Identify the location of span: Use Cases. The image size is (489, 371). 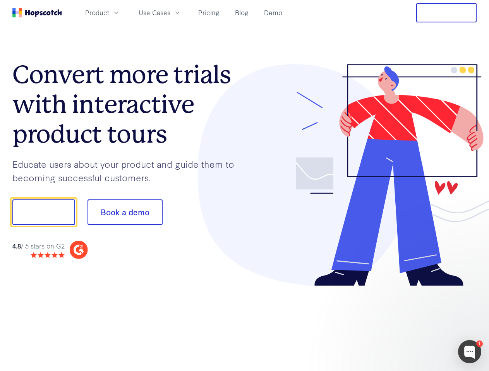
(154, 12).